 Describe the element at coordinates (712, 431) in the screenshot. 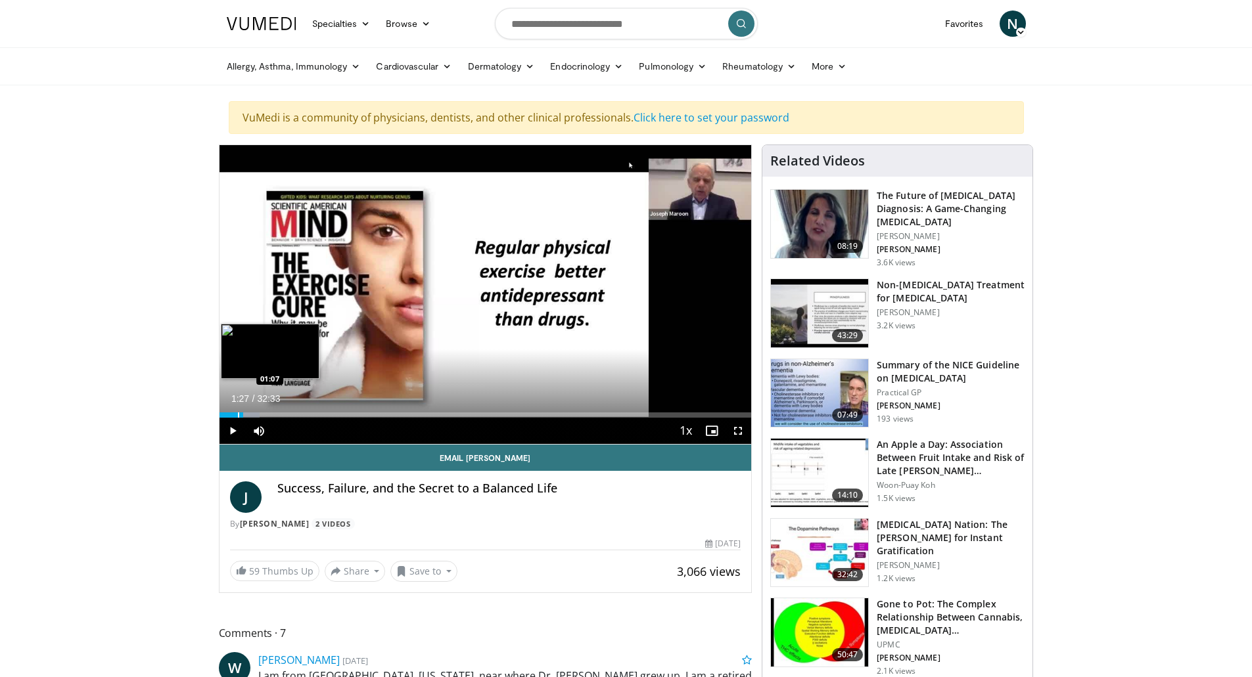

I see `button: Enable picture-in-picture mode` at that location.